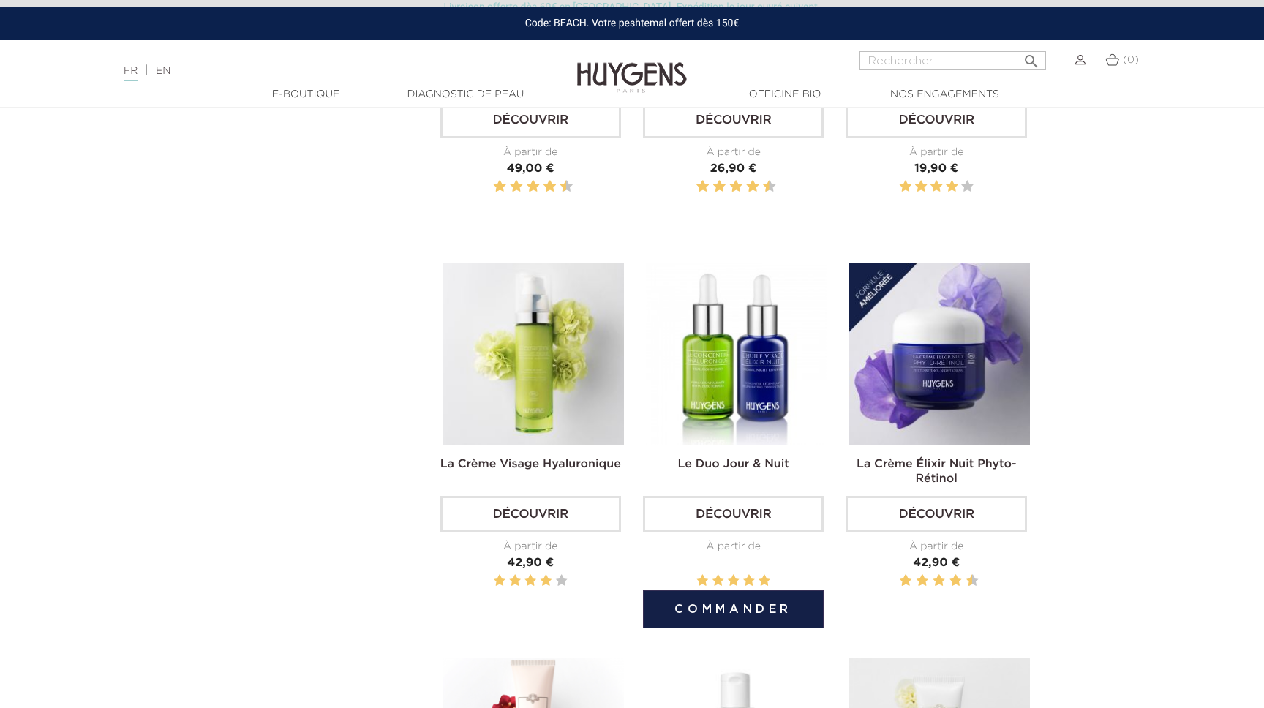  I want to click on span: (0), so click(1131, 60).